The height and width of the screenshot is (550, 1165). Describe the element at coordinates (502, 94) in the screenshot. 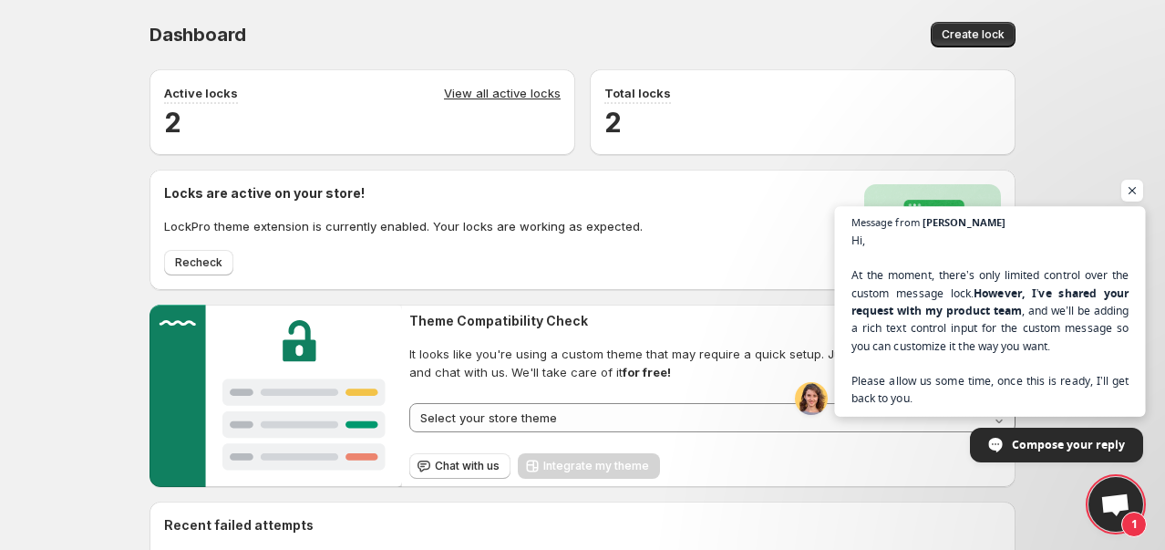

I see `a: View all active locks` at that location.